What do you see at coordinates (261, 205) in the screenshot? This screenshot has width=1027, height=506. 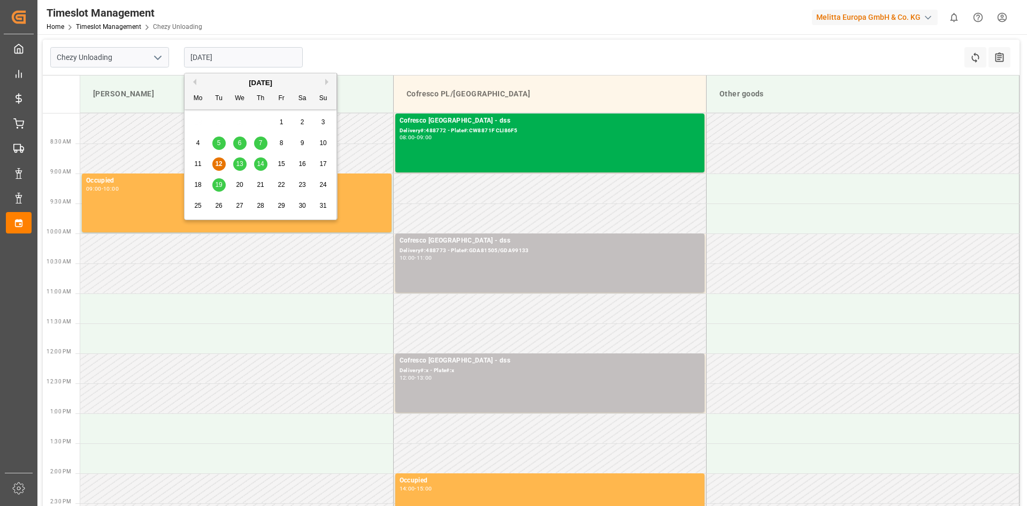 I see `div: Choose Thursday, August 28th, 2025` at bounding box center [261, 205].